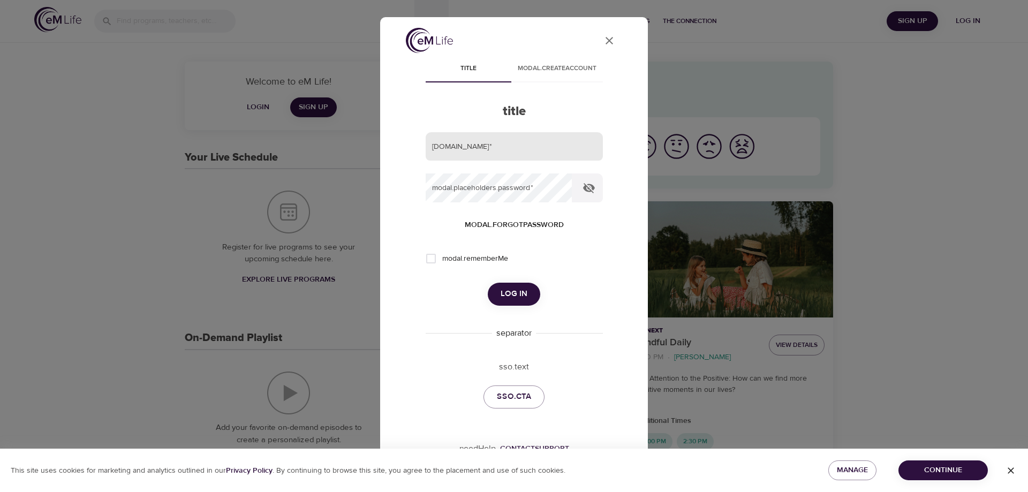  I want to click on div: contactSupport, so click(534, 449).